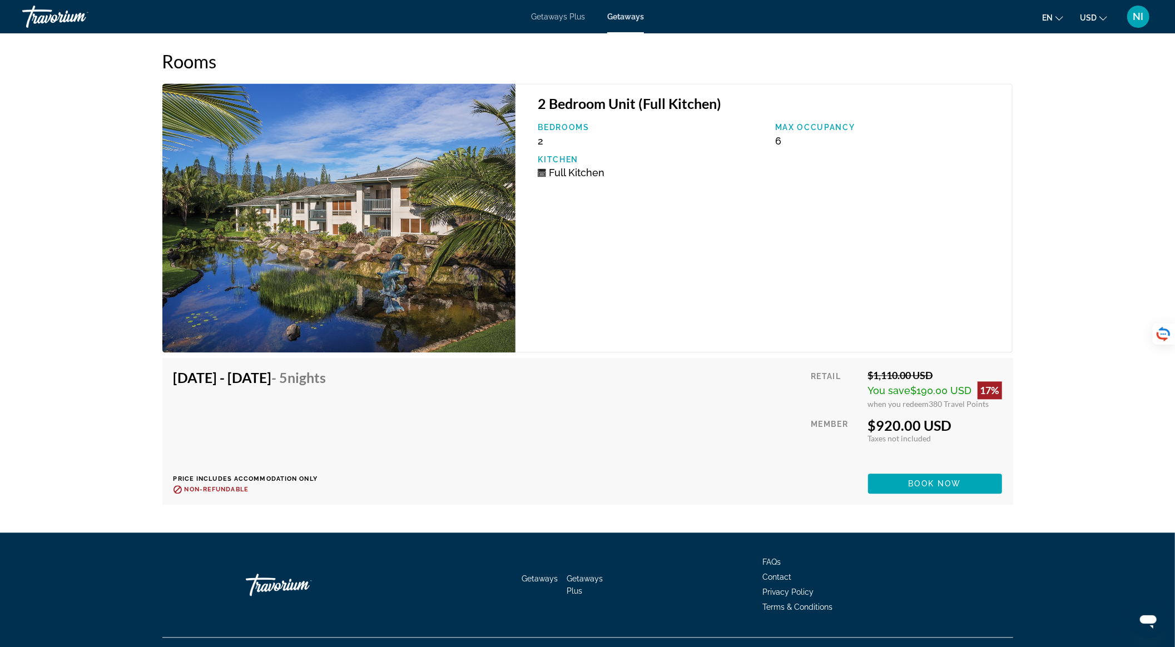 This screenshot has width=1175, height=647. Describe the element at coordinates (1138, 17) in the screenshot. I see `span: NI` at that location.